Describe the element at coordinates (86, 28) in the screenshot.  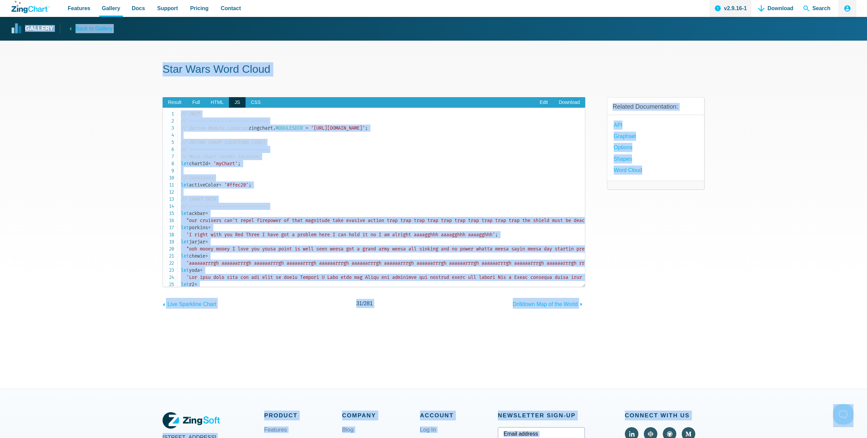
I see `a: Back to Gallery` at that location.